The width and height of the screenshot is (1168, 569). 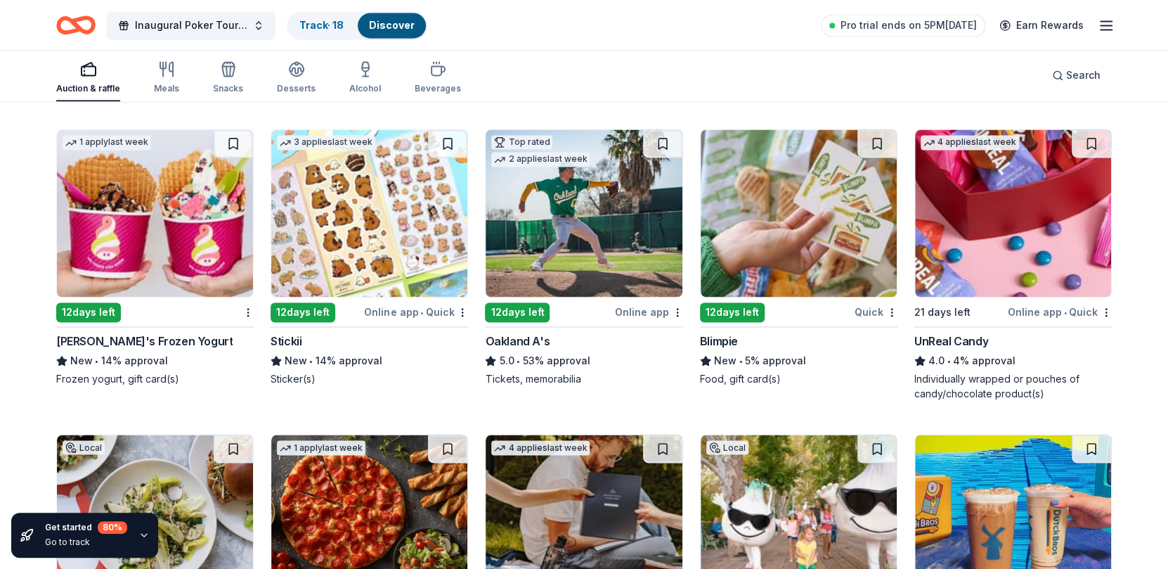 What do you see at coordinates (1013, 361) in the screenshot?
I see `div: 4% approval` at bounding box center [1013, 361].